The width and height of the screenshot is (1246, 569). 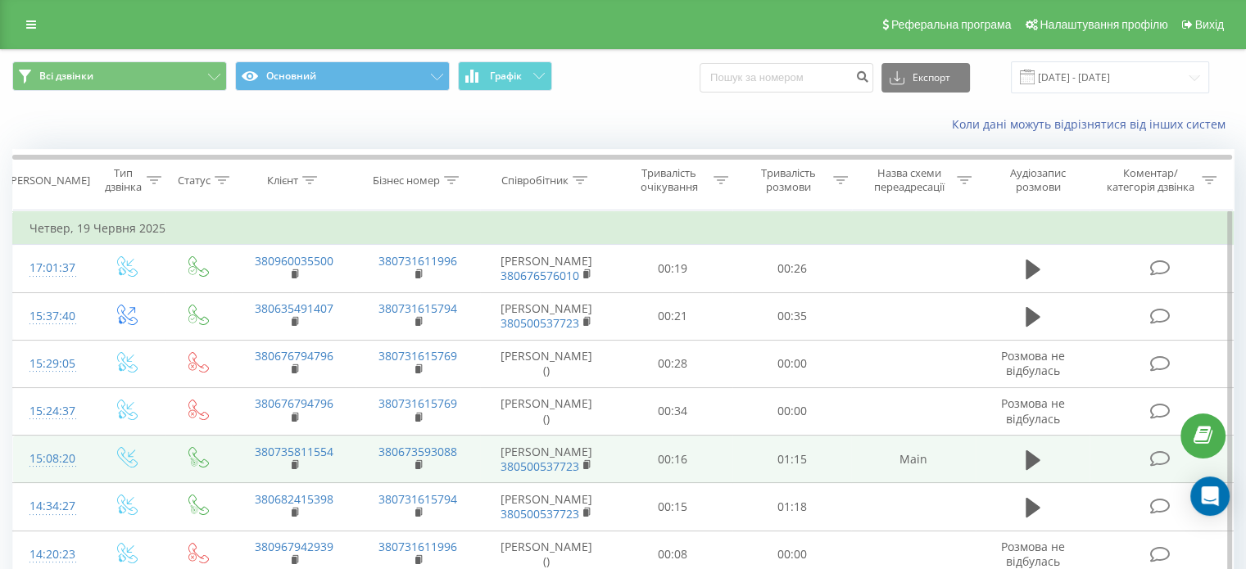 I want to click on div: Назва схеми переадресації, so click(x=910, y=180).